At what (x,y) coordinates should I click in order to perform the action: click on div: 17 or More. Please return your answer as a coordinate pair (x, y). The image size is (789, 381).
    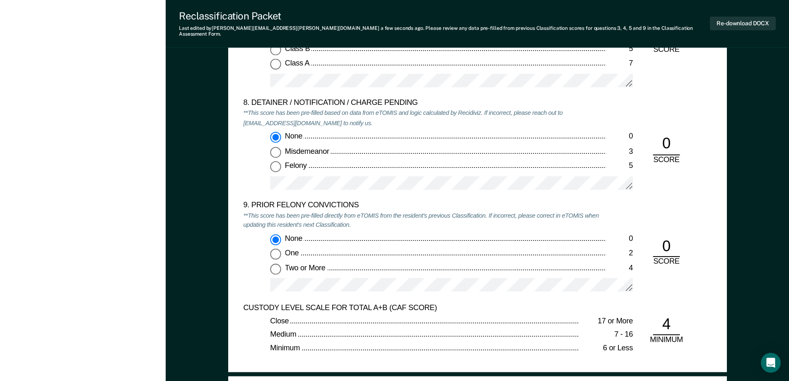
    Looking at the image, I should click on (606, 321).